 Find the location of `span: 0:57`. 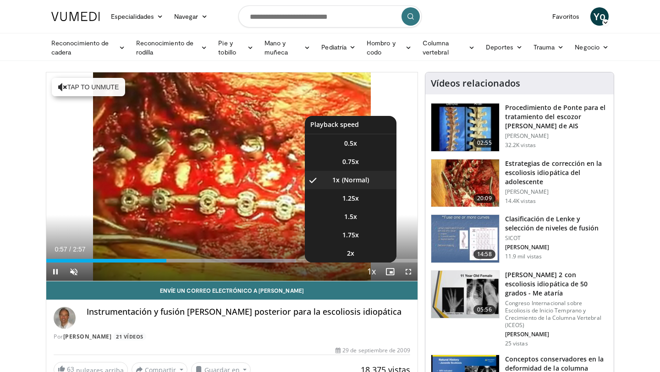

span: 0:57 is located at coordinates (61, 249).